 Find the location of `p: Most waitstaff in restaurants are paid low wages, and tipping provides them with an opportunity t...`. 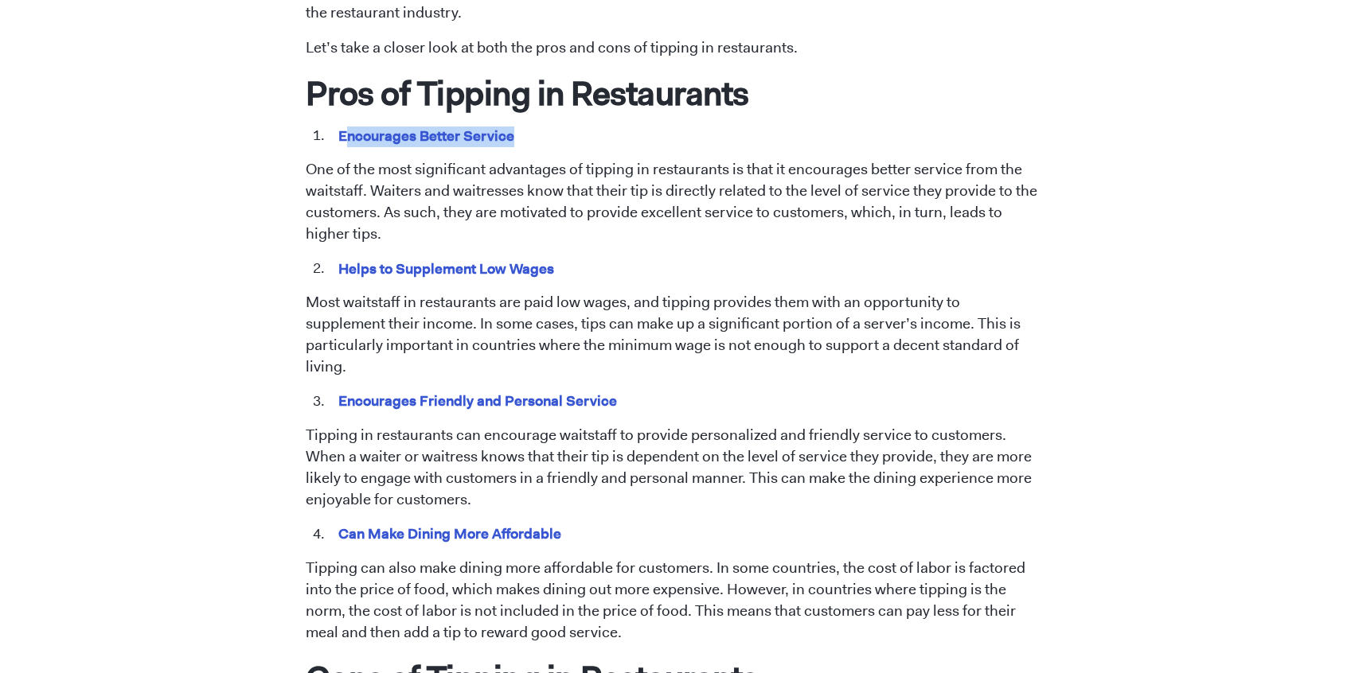

p: Most waitstaff in restaurants are paid low wages, and tipping provides them with an opportunity t... is located at coordinates (673, 335).